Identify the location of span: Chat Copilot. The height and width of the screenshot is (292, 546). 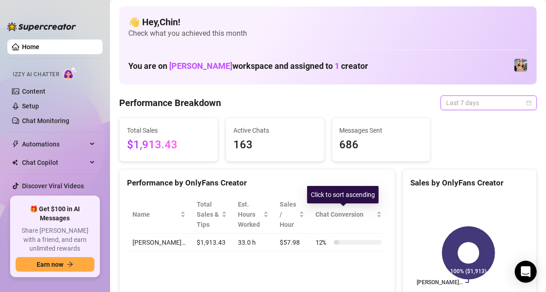
(55, 162).